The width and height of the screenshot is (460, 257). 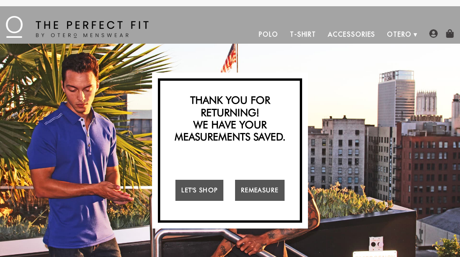 I want to click on img: user-account-icon.png, so click(x=433, y=34).